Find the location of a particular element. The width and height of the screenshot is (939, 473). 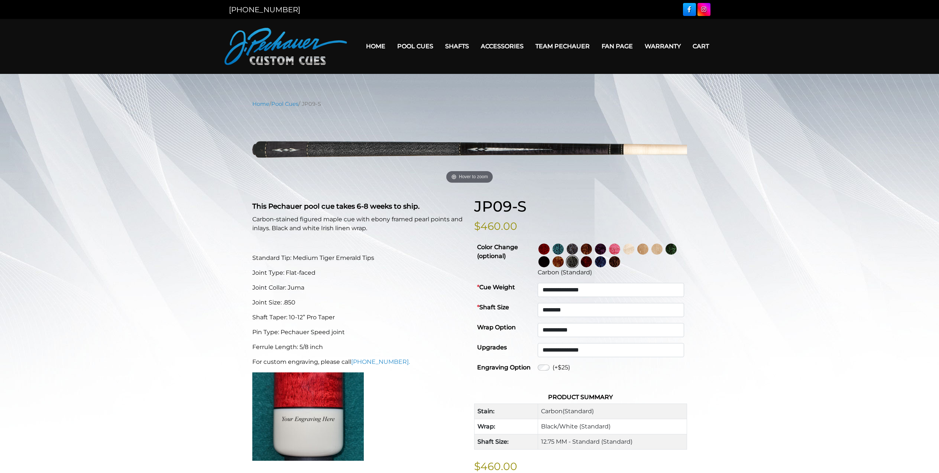

img: Chestnut is located at coordinates (558, 262).